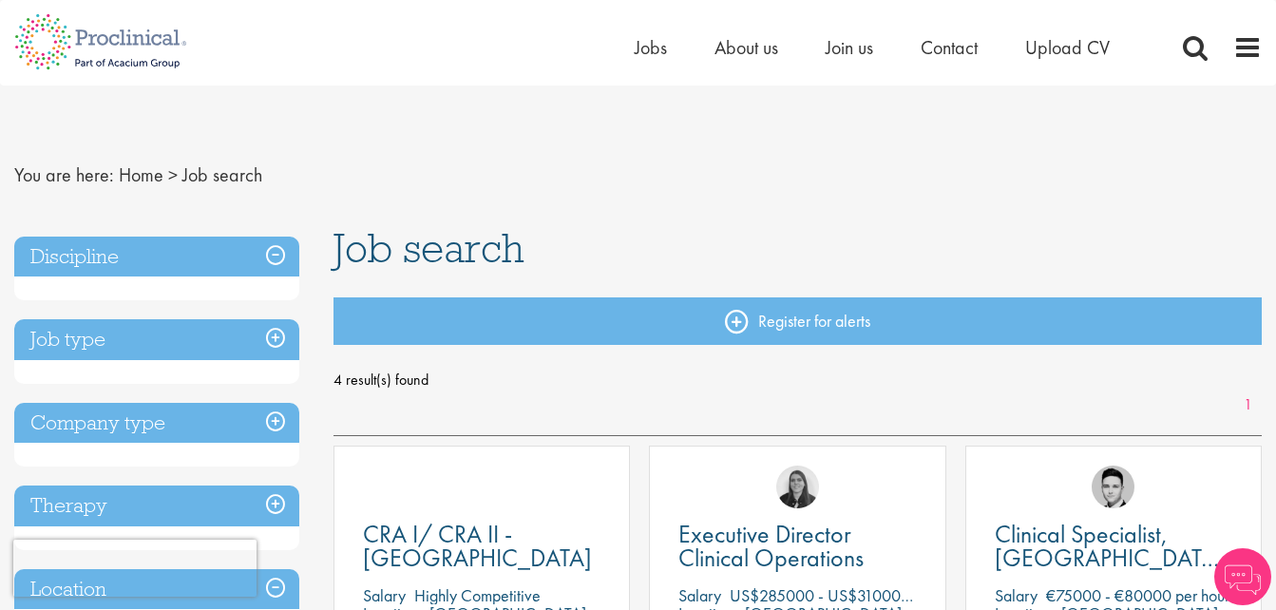 The image size is (1276, 610). I want to click on h3: Company type, so click(157, 423).